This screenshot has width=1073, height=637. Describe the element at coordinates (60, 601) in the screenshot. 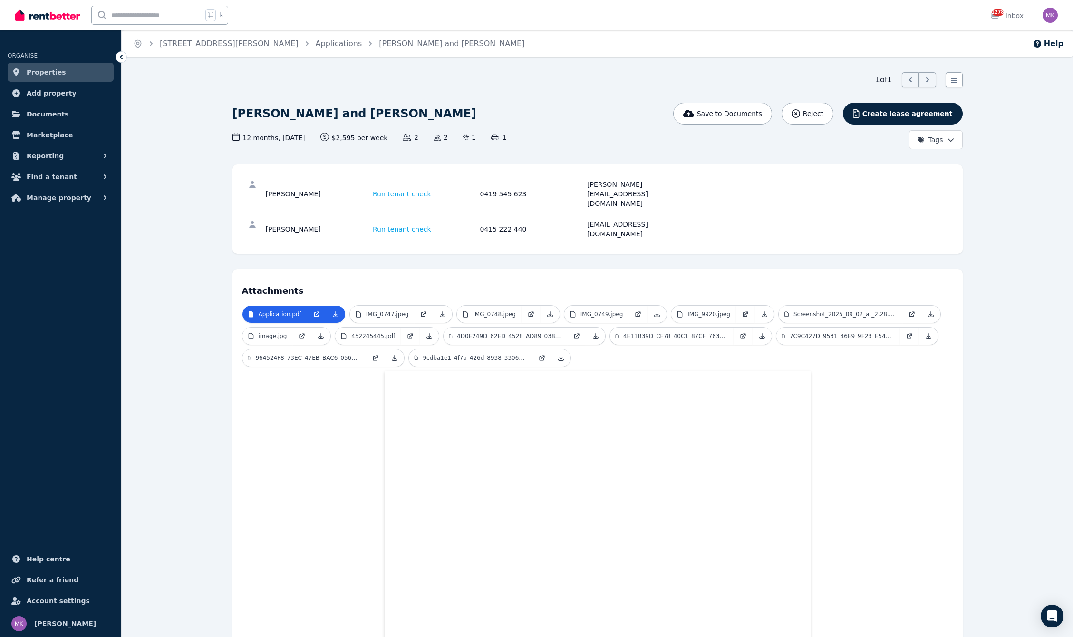

I see `a: Account settings` at that location.